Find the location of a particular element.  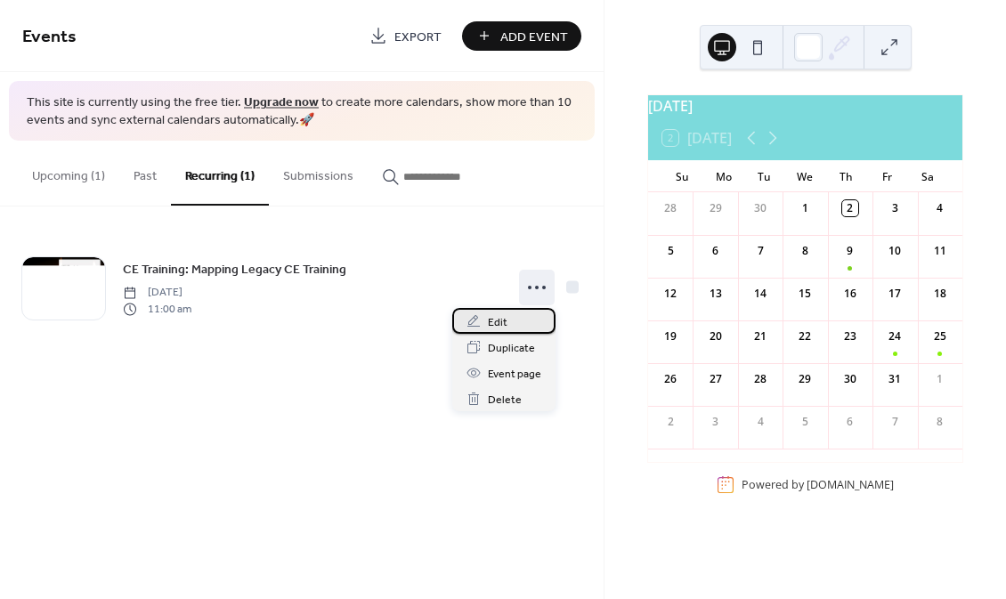

span: Event page is located at coordinates (514, 374).